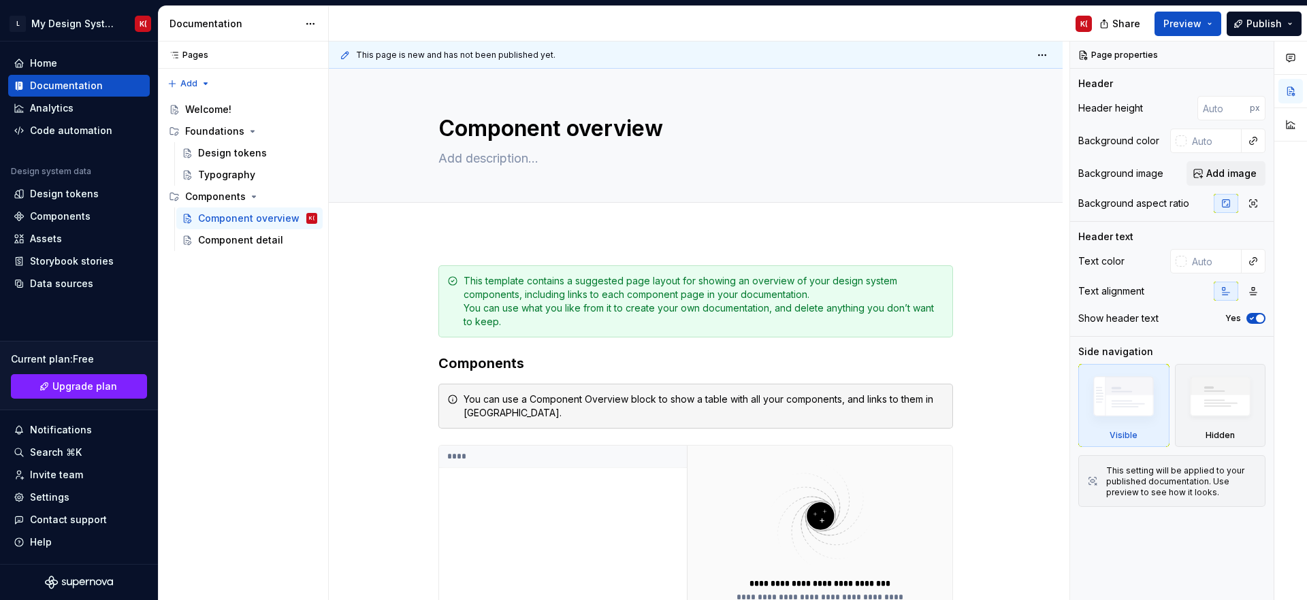 Image resolution: width=1307 pixels, height=600 pixels. Describe the element at coordinates (1118, 319) in the screenshot. I see `div: Show header text` at that location.